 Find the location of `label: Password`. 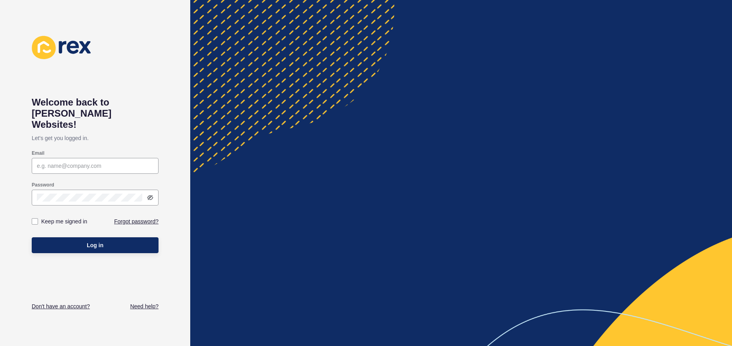

label: Password is located at coordinates (43, 185).